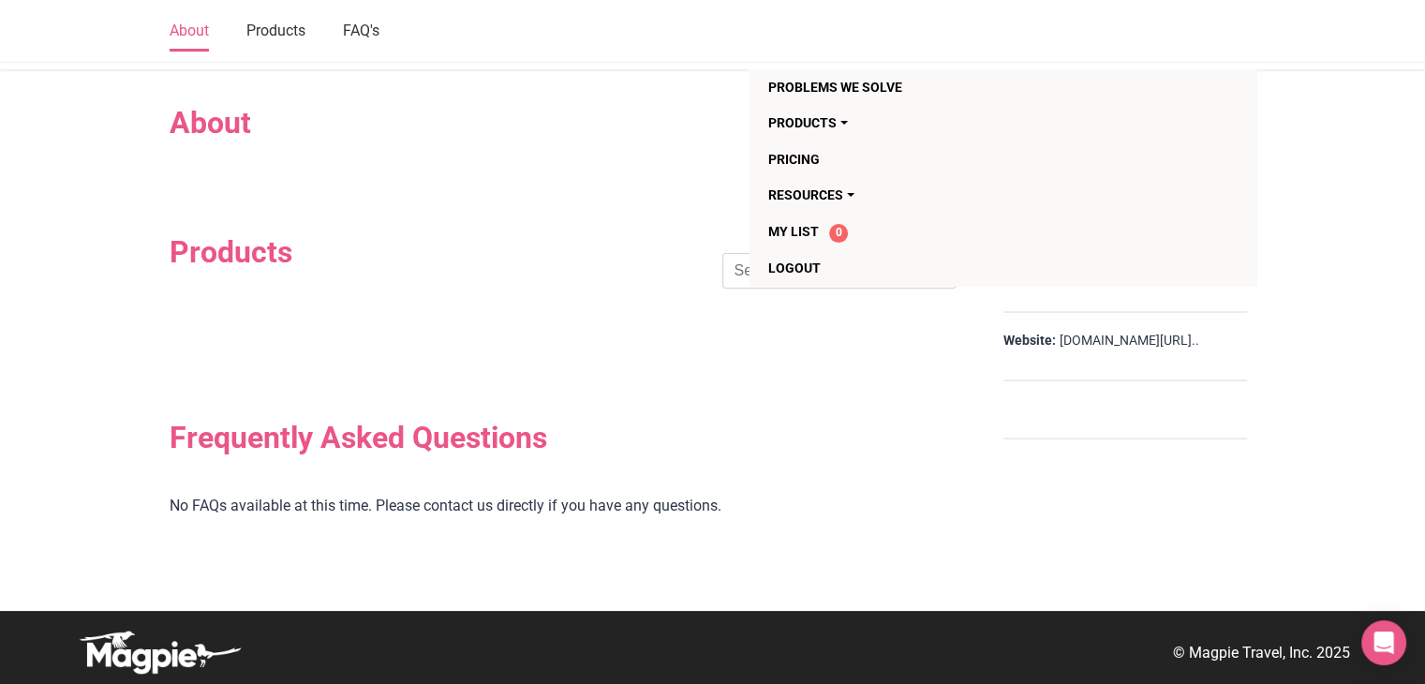 Image resolution: width=1425 pixels, height=684 pixels. I want to click on a: My List 0, so click(895, 231).